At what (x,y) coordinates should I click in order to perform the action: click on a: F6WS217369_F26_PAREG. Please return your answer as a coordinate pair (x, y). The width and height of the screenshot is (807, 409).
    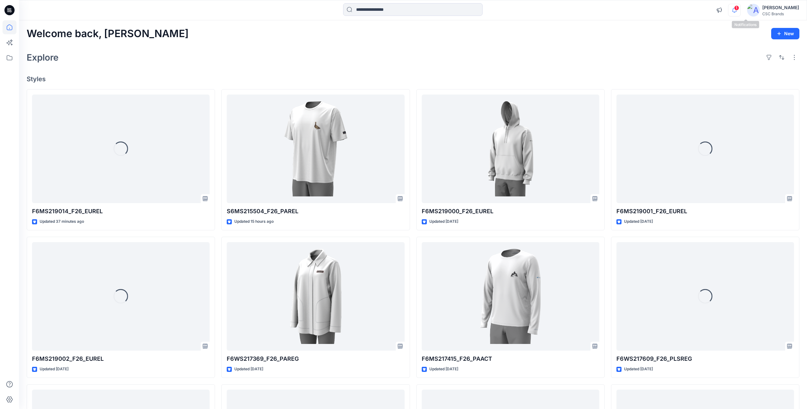
    Looking at the image, I should click on (315, 296).